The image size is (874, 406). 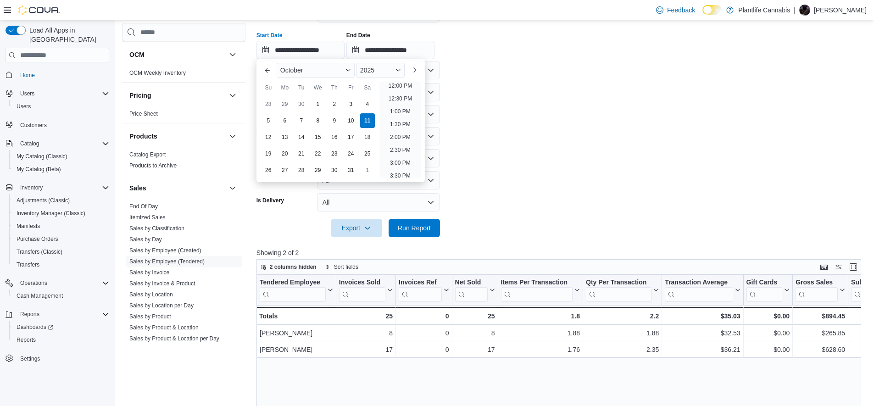 I want to click on div: $894.45, so click(x=820, y=316).